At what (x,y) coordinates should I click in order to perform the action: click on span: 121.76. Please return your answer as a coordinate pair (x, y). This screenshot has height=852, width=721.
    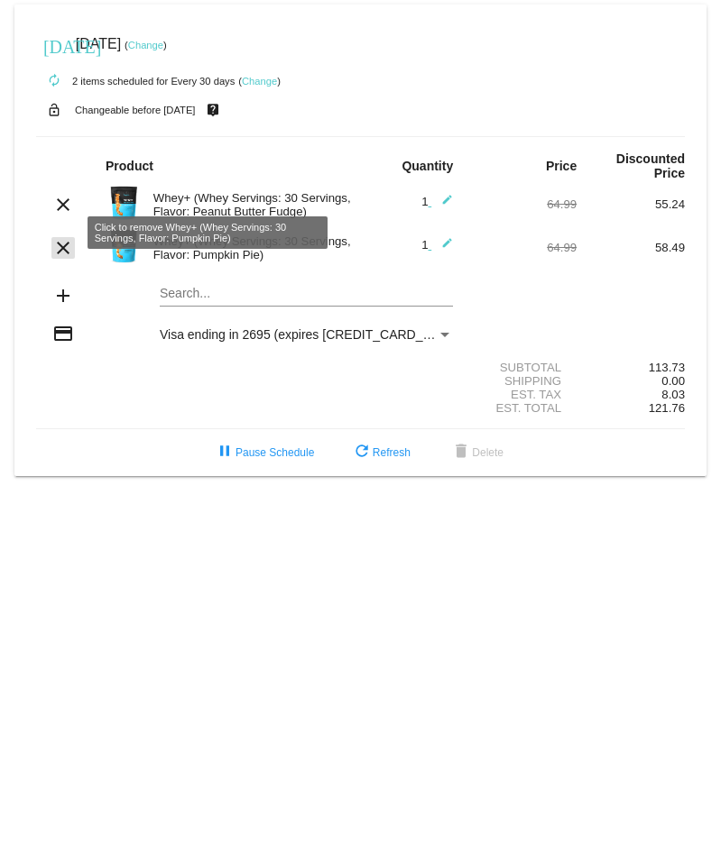
    Looking at the image, I should click on (667, 408).